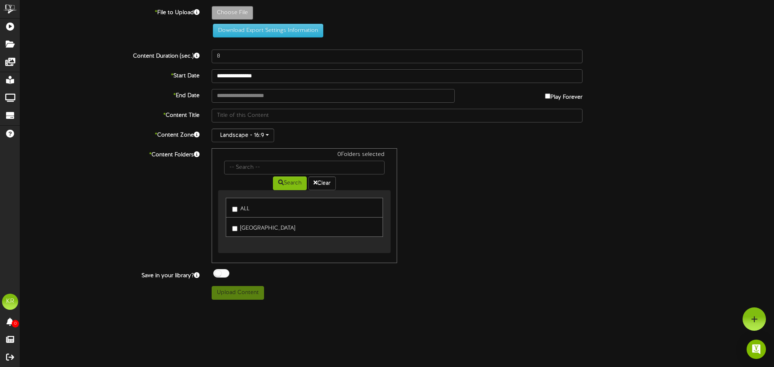 The width and height of the screenshot is (774, 367). What do you see at coordinates (564, 95) in the screenshot?
I see `label: Play Forever` at bounding box center [564, 95].